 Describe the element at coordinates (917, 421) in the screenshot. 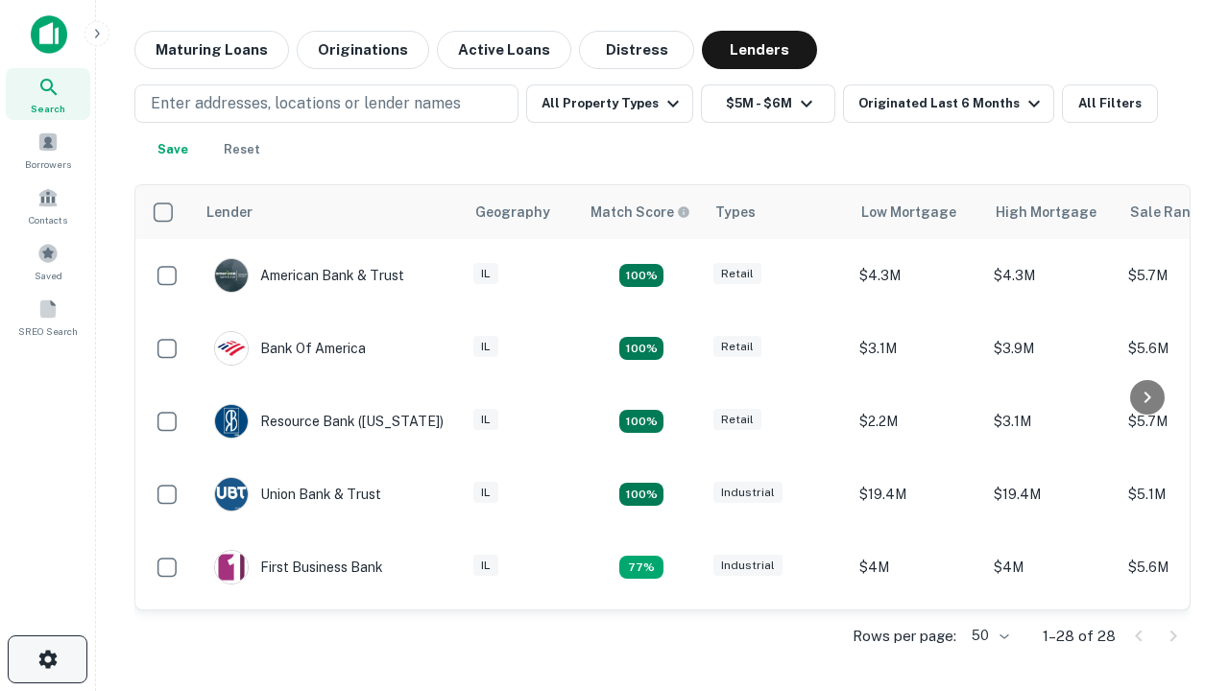

I see `td: $2.2M` at that location.